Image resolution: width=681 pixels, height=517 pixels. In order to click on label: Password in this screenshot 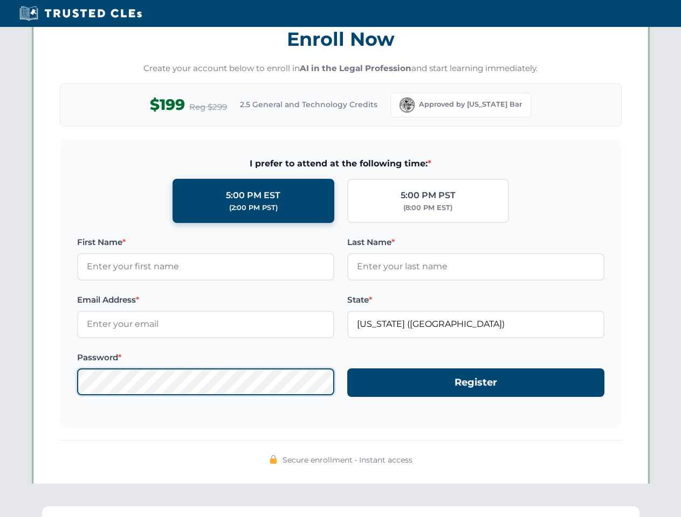, I will do `click(205, 358)`.